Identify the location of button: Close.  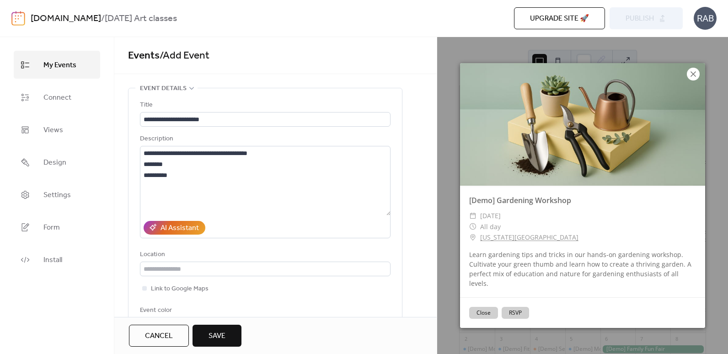
(484, 313).